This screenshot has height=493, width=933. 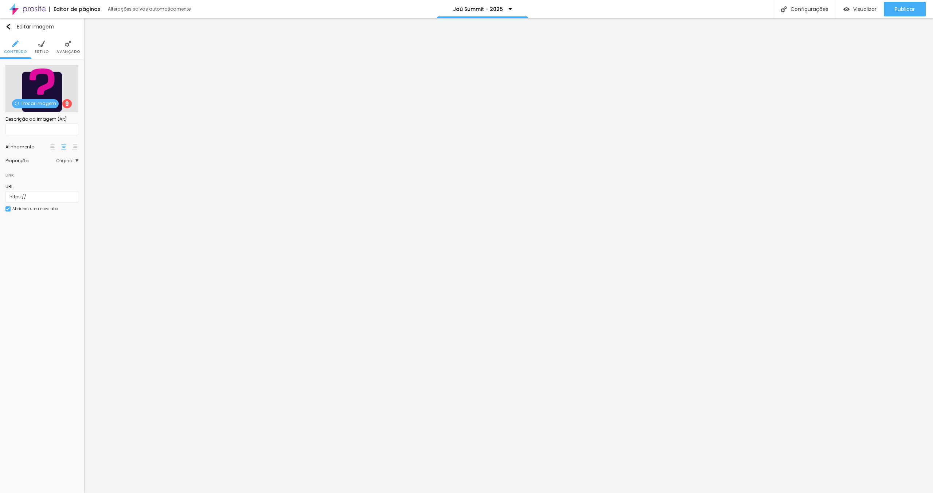 I want to click on div: Abrir em uma nova aba, so click(x=35, y=209).